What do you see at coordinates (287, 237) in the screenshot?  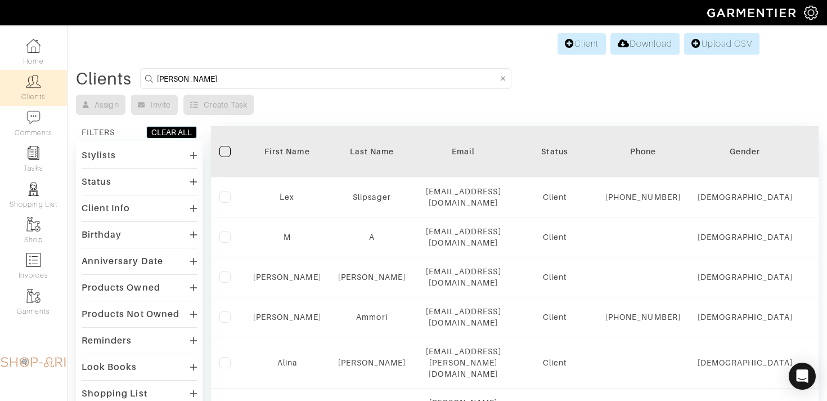 I see `a: M` at bounding box center [287, 237].